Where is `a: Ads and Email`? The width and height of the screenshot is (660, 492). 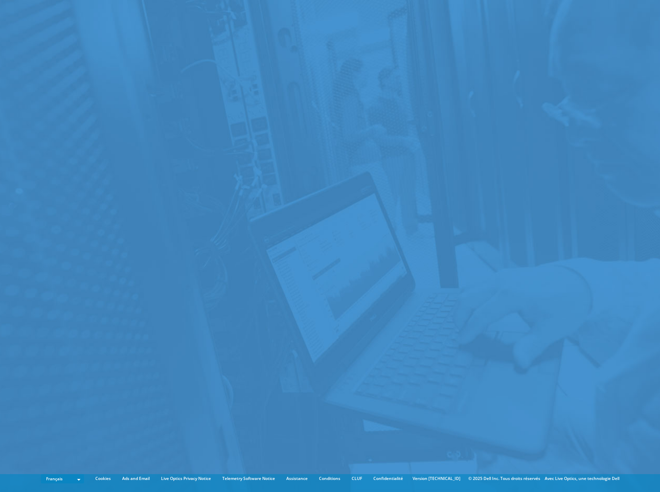 a: Ads and Email is located at coordinates (136, 478).